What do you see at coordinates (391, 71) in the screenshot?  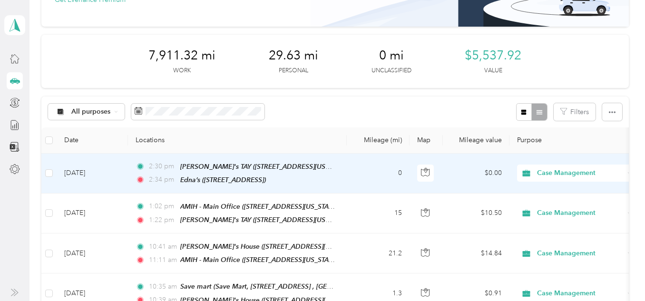 I see `p: Unclassified` at bounding box center [391, 71].